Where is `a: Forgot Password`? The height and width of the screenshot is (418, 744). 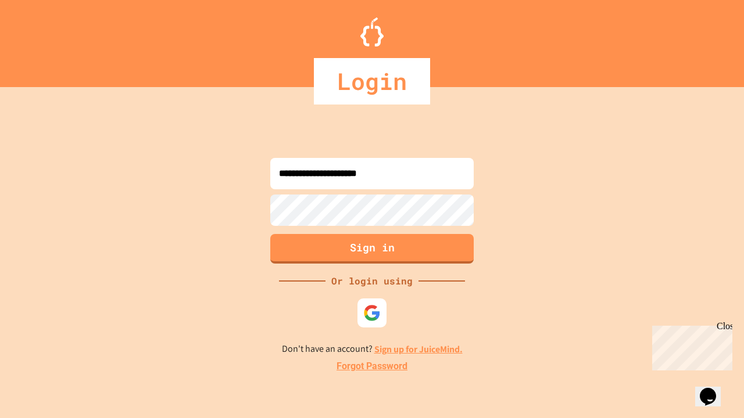 a: Forgot Password is located at coordinates (372, 367).